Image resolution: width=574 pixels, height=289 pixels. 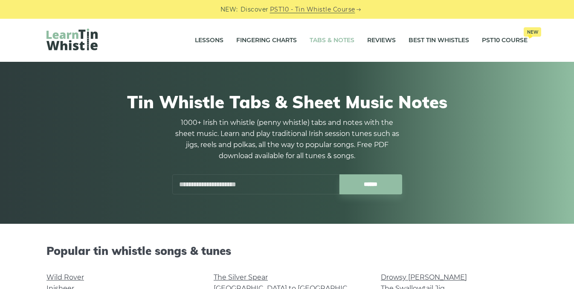 I want to click on a: The Silver Spear, so click(x=241, y=277).